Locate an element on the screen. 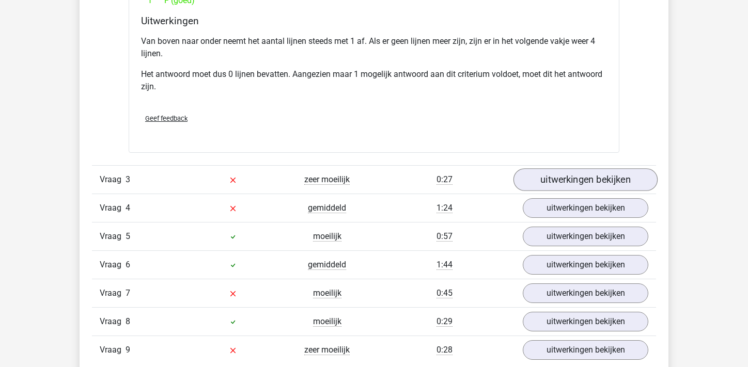  p: Van boven naar onder neemt het aantal lijnen steeds met 1 af. Als er geen lijnen meer zijn, zijn ... is located at coordinates (374, 47).